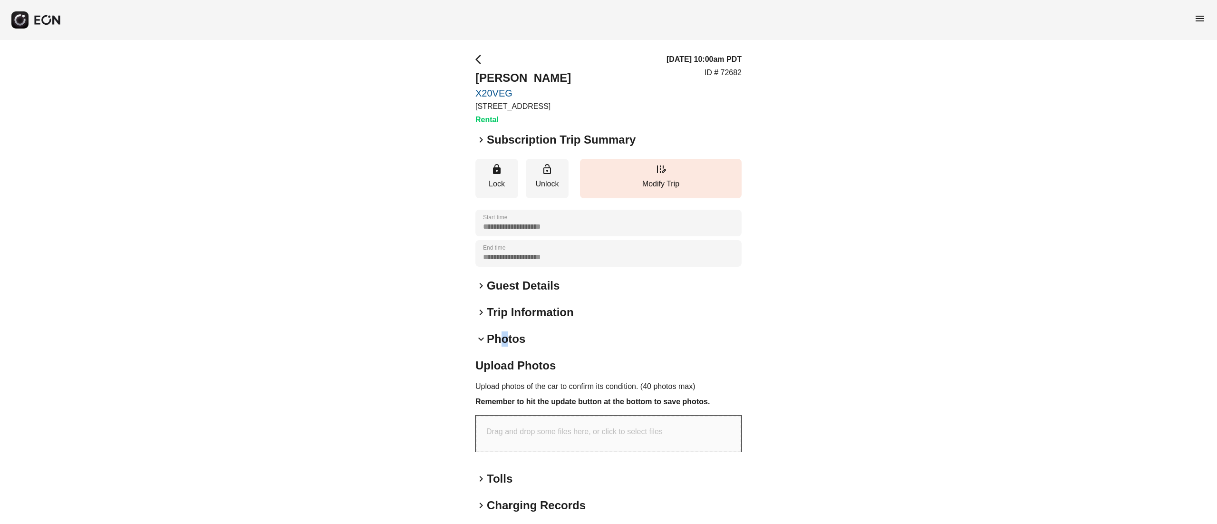  I want to click on p: ID # 72682, so click(723, 73).